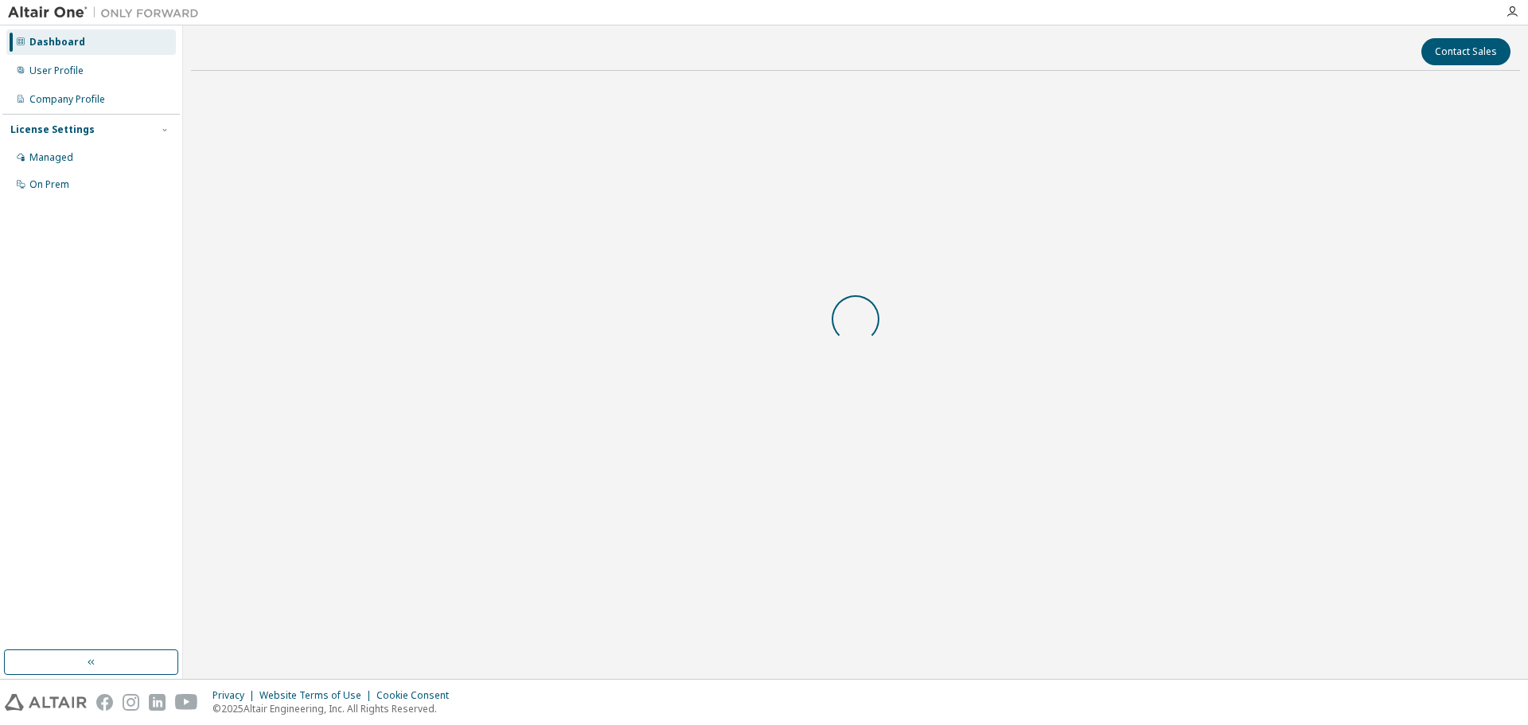 Image resolution: width=1528 pixels, height=725 pixels. I want to click on img: altair_logo.svg, so click(45, 702).